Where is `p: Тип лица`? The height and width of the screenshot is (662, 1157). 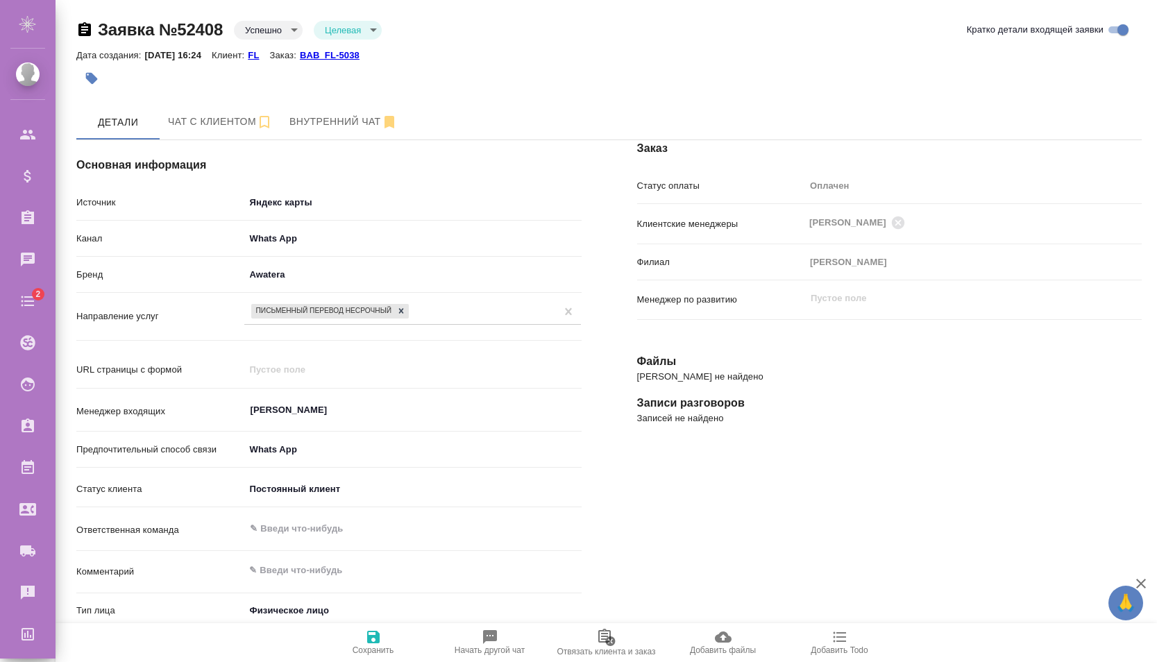
p: Тип лица is located at coordinates (160, 611).